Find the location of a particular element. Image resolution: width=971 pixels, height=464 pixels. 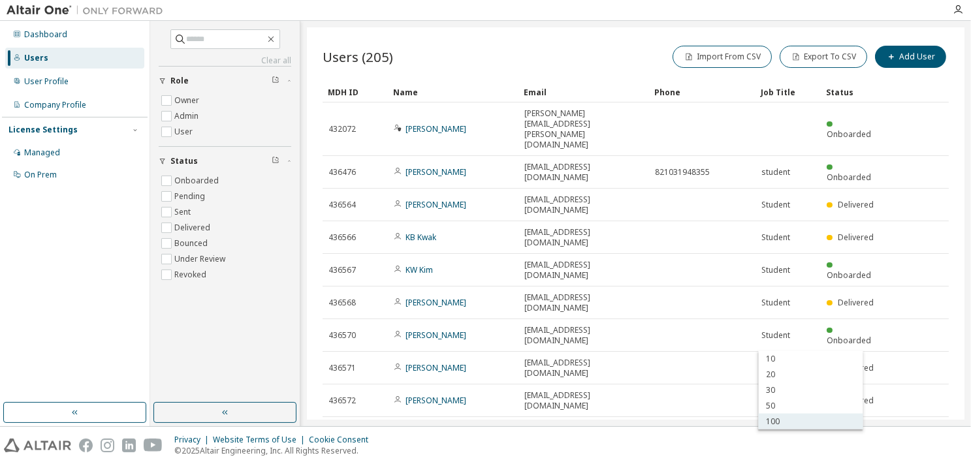

span: Role is located at coordinates (180, 81).